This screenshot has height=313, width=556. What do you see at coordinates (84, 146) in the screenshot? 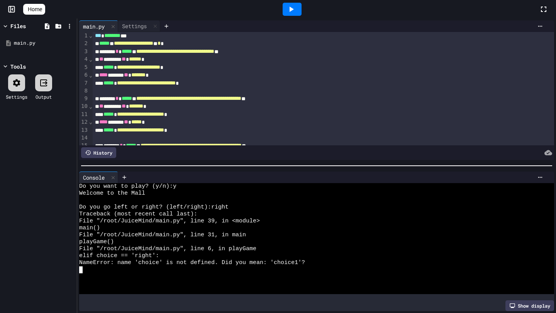
I see `div: 15` at bounding box center [84, 146].